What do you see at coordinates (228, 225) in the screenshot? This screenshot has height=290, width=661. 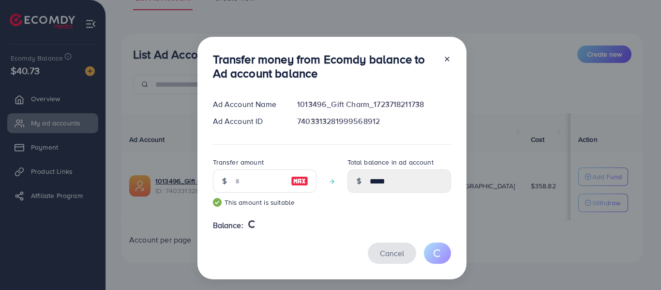 I see `span: Balance:` at bounding box center [228, 225].